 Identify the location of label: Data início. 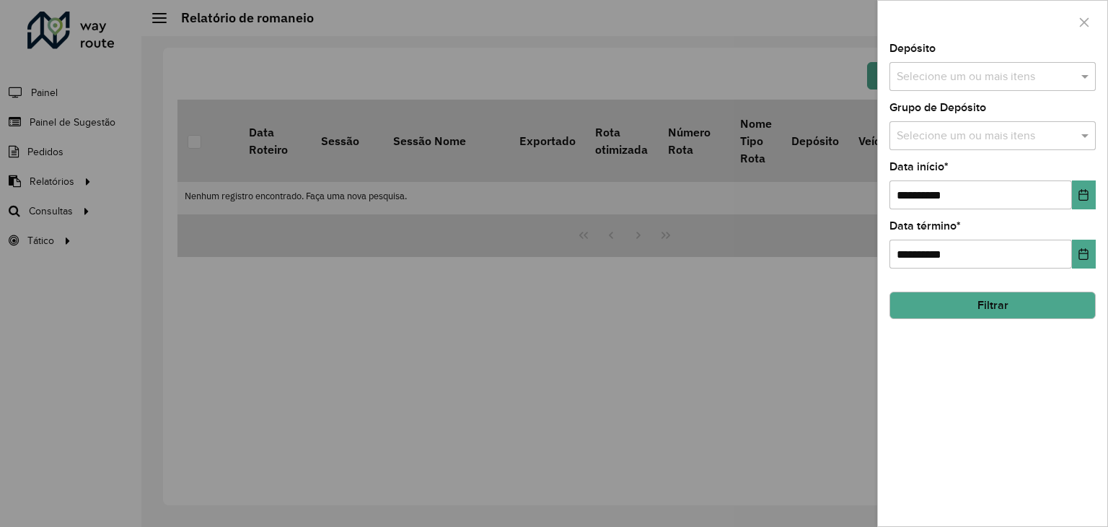
(919, 167).